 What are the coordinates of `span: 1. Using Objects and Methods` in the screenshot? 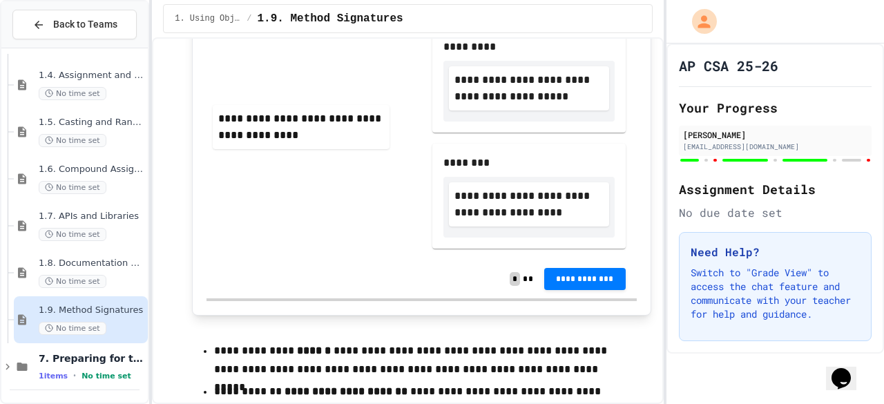 It's located at (208, 19).